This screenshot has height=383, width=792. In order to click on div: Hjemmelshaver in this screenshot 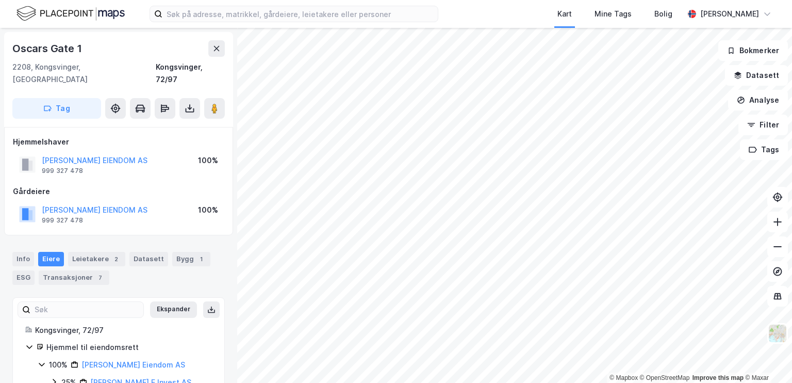, I will do `click(119, 142)`.